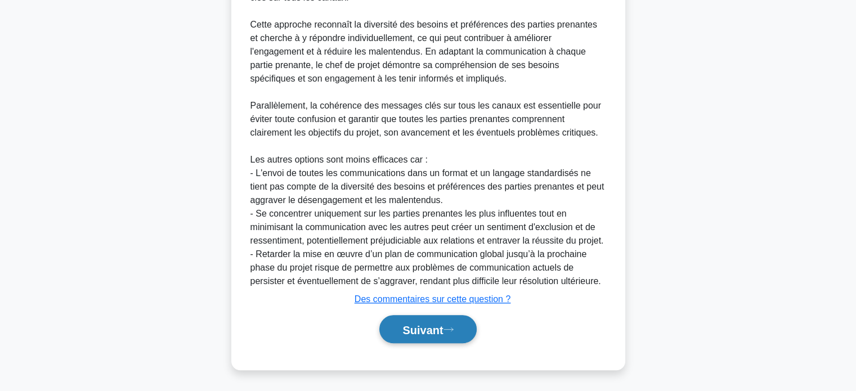 This screenshot has width=856, height=391. What do you see at coordinates (432, 299) in the screenshot?
I see `a: Des commentaires sur cette question ?` at bounding box center [432, 299].